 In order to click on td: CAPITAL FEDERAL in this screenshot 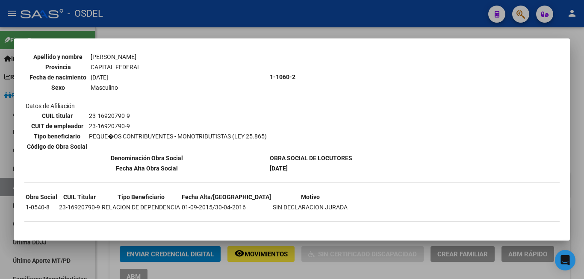, I will do `click(119, 67)`.